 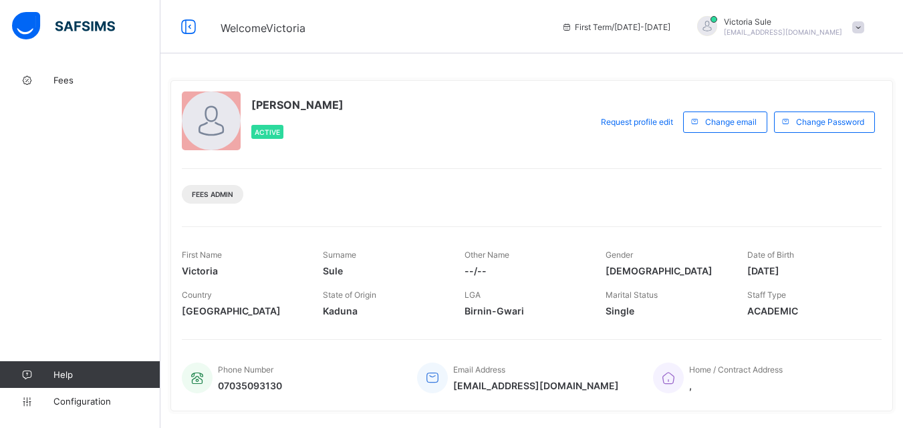 I want to click on span: Staff Type, so click(x=766, y=295).